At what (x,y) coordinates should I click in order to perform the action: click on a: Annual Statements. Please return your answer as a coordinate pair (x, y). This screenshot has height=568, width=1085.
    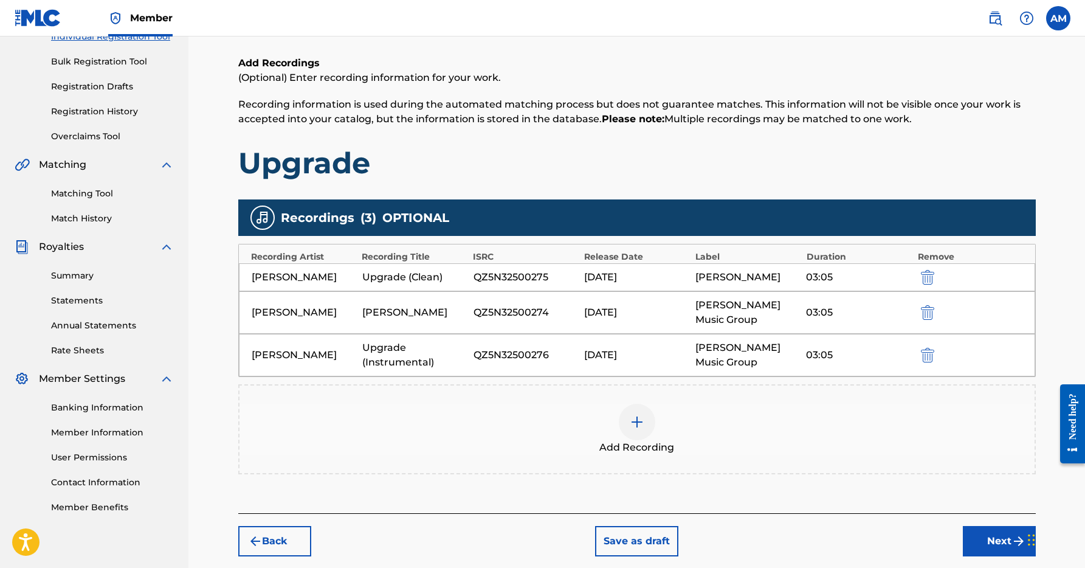
    Looking at the image, I should click on (112, 325).